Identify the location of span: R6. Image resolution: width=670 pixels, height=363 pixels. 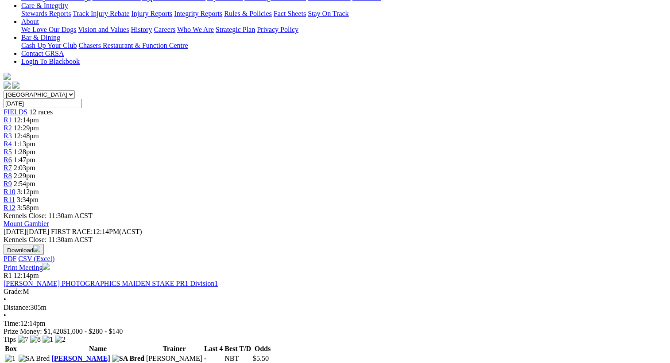
(8, 159).